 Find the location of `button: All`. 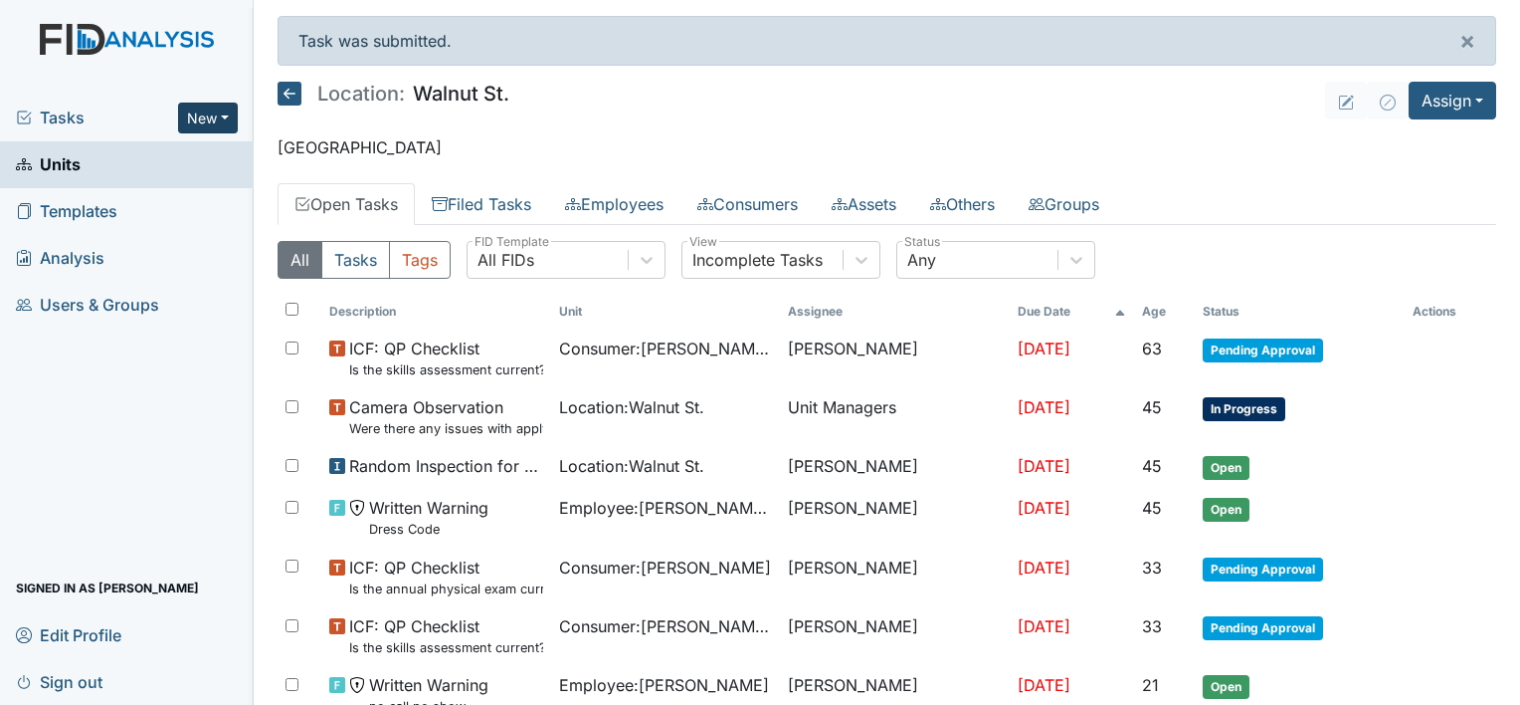

button: All is located at coordinates (300, 260).